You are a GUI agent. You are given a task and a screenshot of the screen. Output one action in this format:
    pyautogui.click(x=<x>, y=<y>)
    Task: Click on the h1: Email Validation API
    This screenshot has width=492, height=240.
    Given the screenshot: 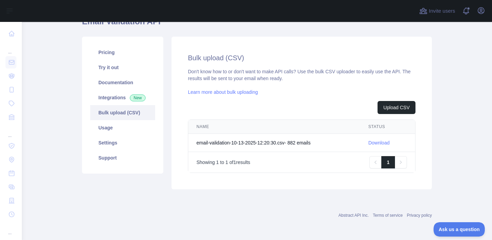 What is the action you would take?
    pyautogui.click(x=257, y=24)
    